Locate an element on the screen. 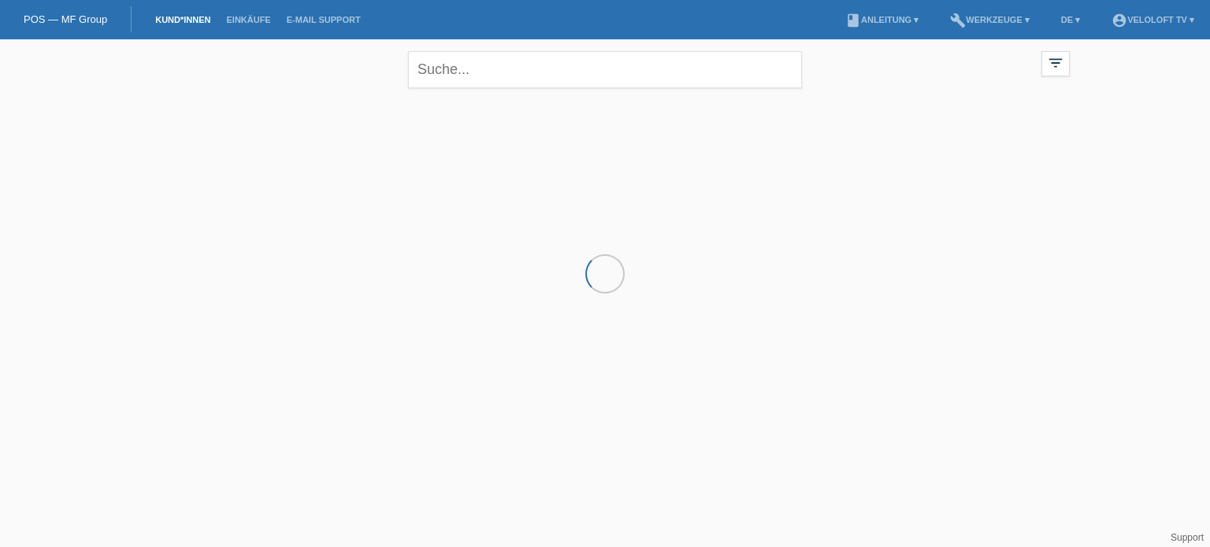  a: Kund*innen is located at coordinates (183, 20).